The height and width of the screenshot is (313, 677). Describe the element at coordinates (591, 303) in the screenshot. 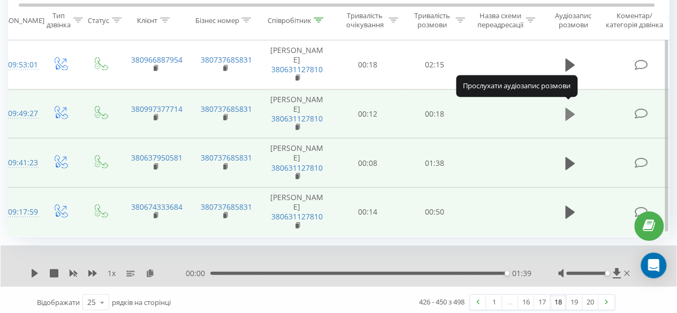

I see `a: 20` at that location.